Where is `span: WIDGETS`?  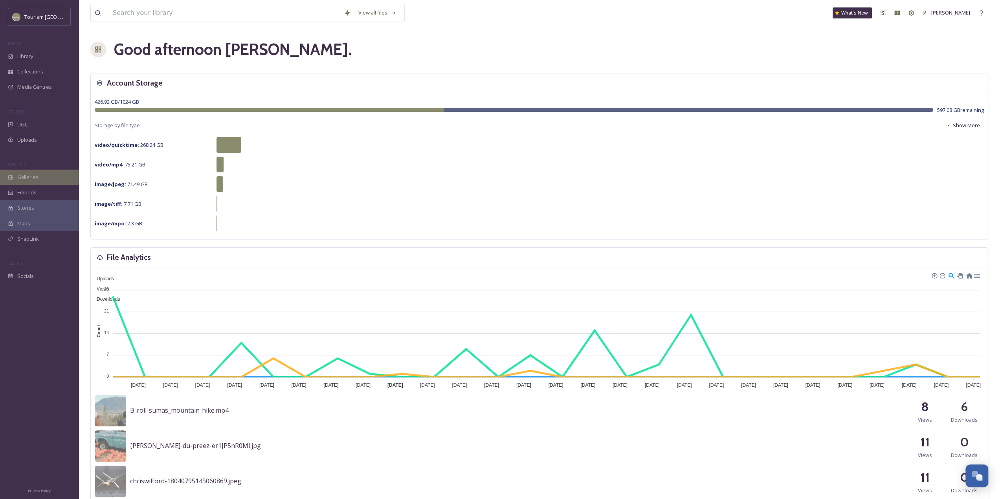
span: WIDGETS is located at coordinates (17, 164).